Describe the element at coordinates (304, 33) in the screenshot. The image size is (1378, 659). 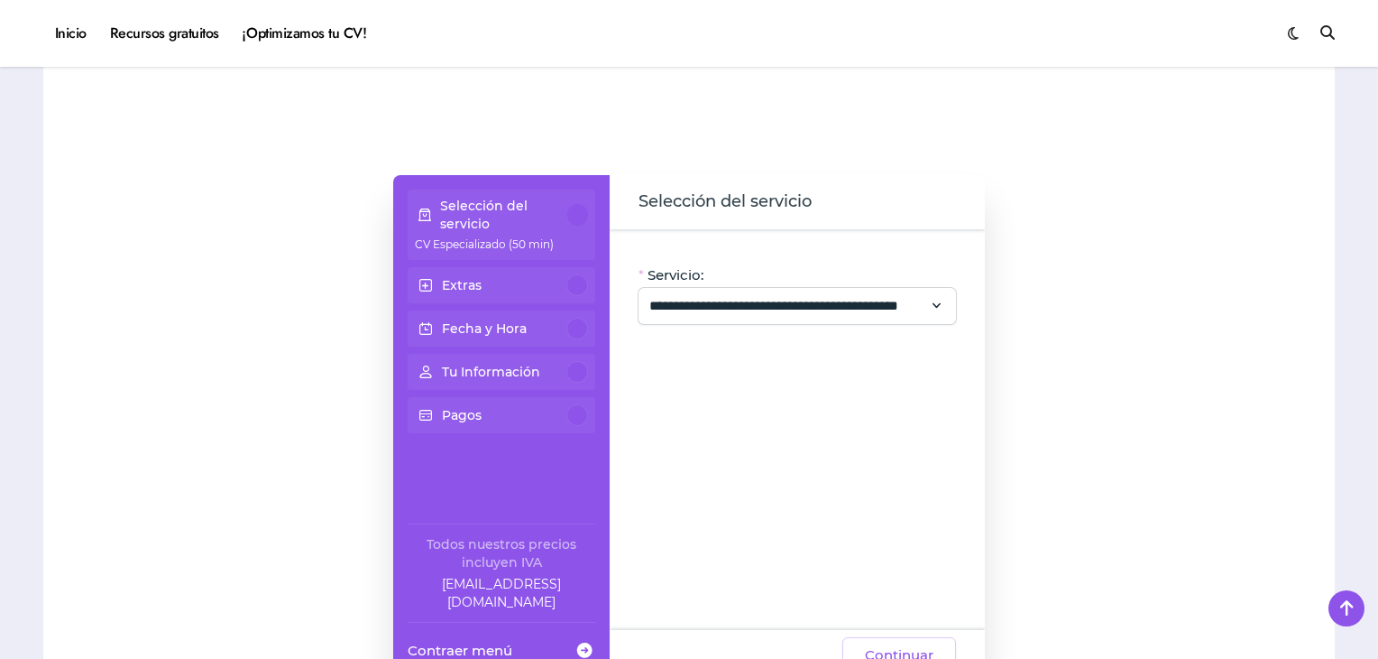
I see `a: ¡Optimizamos tu CV!` at that location.